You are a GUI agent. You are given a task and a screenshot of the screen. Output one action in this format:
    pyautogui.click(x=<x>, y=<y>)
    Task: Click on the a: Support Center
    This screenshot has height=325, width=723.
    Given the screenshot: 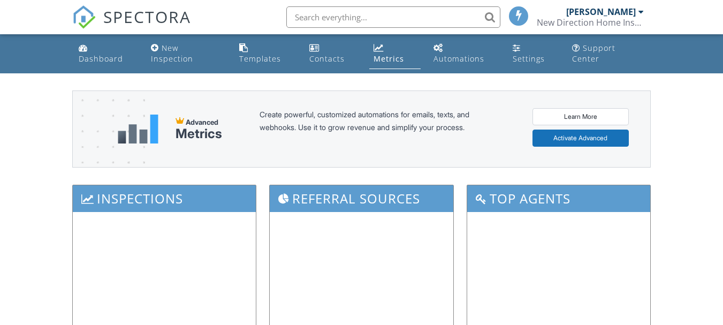 What is the action you would take?
    pyautogui.click(x=608, y=54)
    